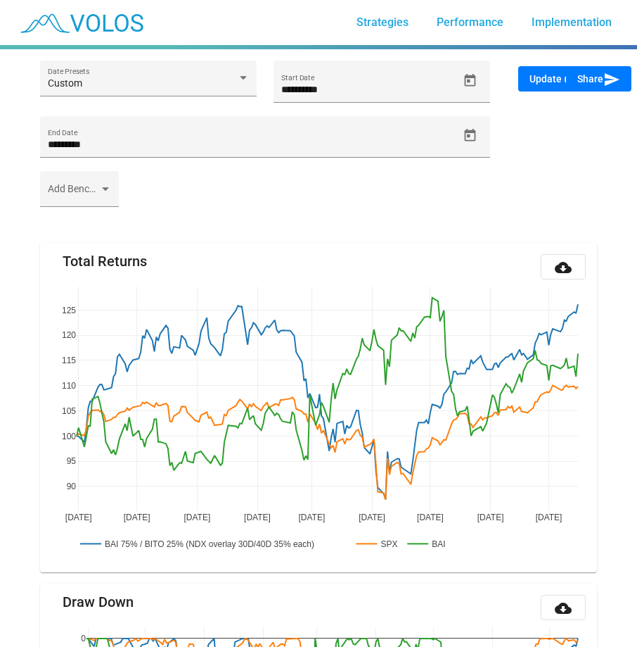 The height and width of the screenshot is (647, 637). What do you see at coordinates (599, 79) in the screenshot?
I see `button: Share` at bounding box center [599, 79].